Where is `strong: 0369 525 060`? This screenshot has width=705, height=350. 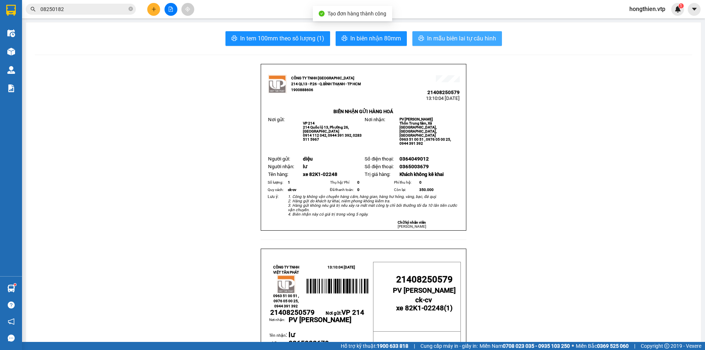 strong: 0369 525 060 is located at coordinates (612, 346).